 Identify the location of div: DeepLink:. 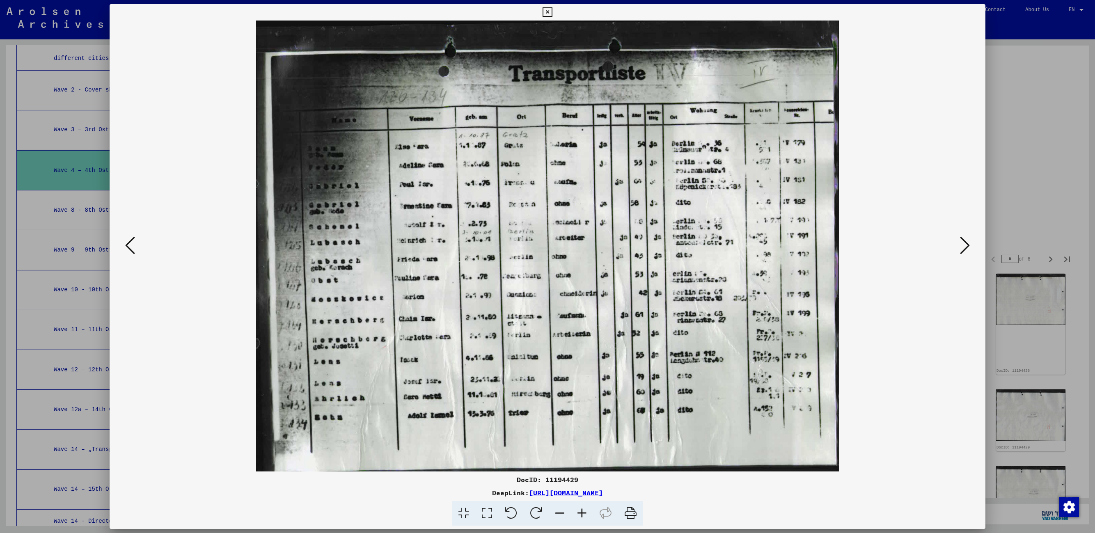
(548, 493).